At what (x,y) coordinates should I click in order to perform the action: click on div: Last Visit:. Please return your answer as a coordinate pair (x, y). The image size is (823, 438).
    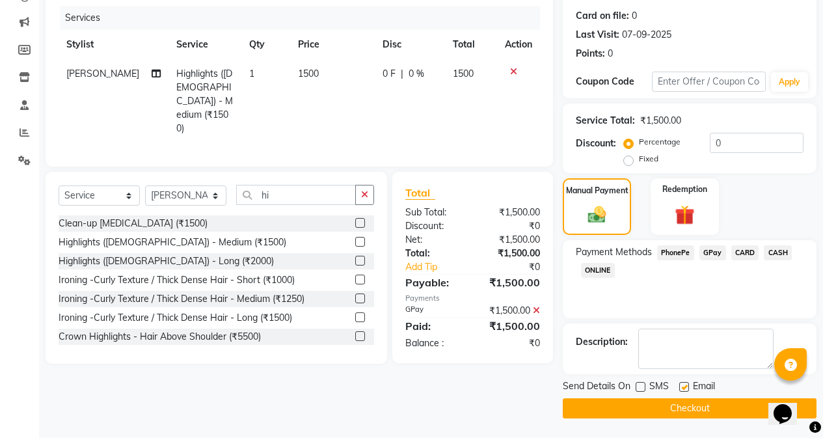
    Looking at the image, I should click on (597, 34).